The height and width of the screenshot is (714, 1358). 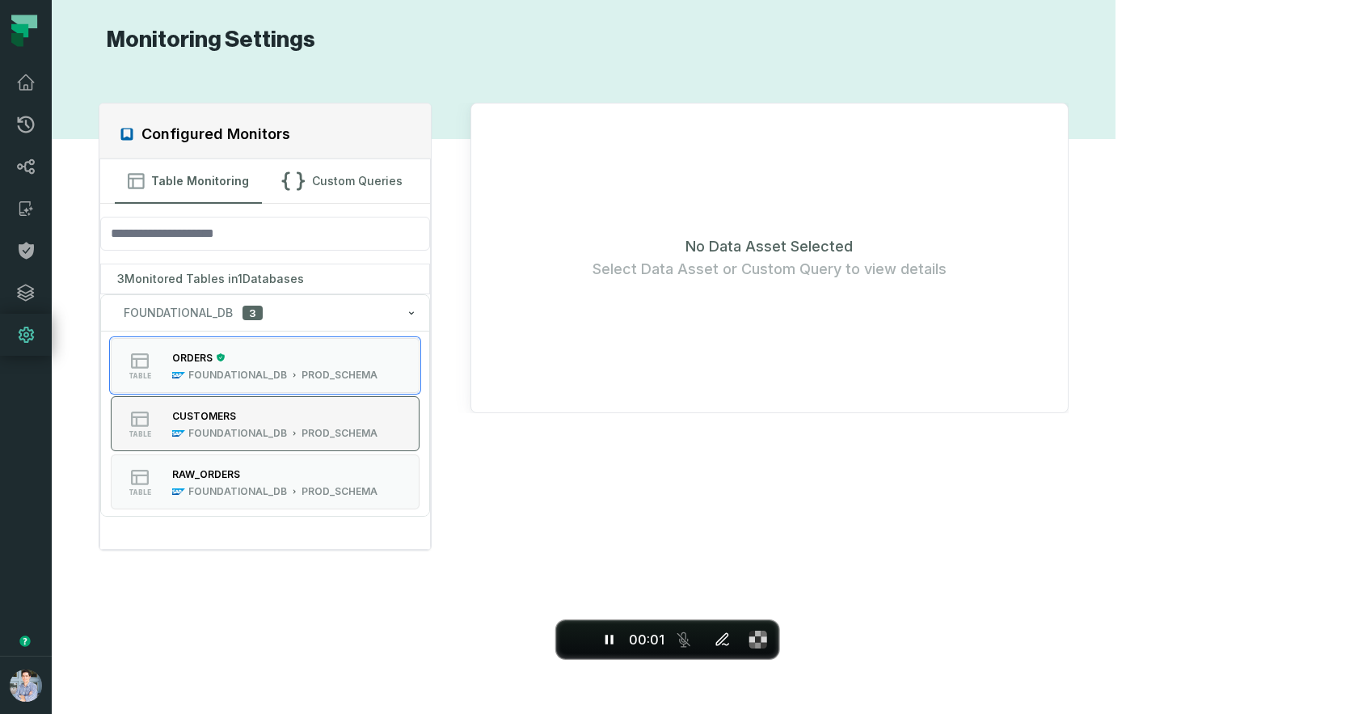 I want to click on div: Tooltip anchor, so click(x=25, y=641).